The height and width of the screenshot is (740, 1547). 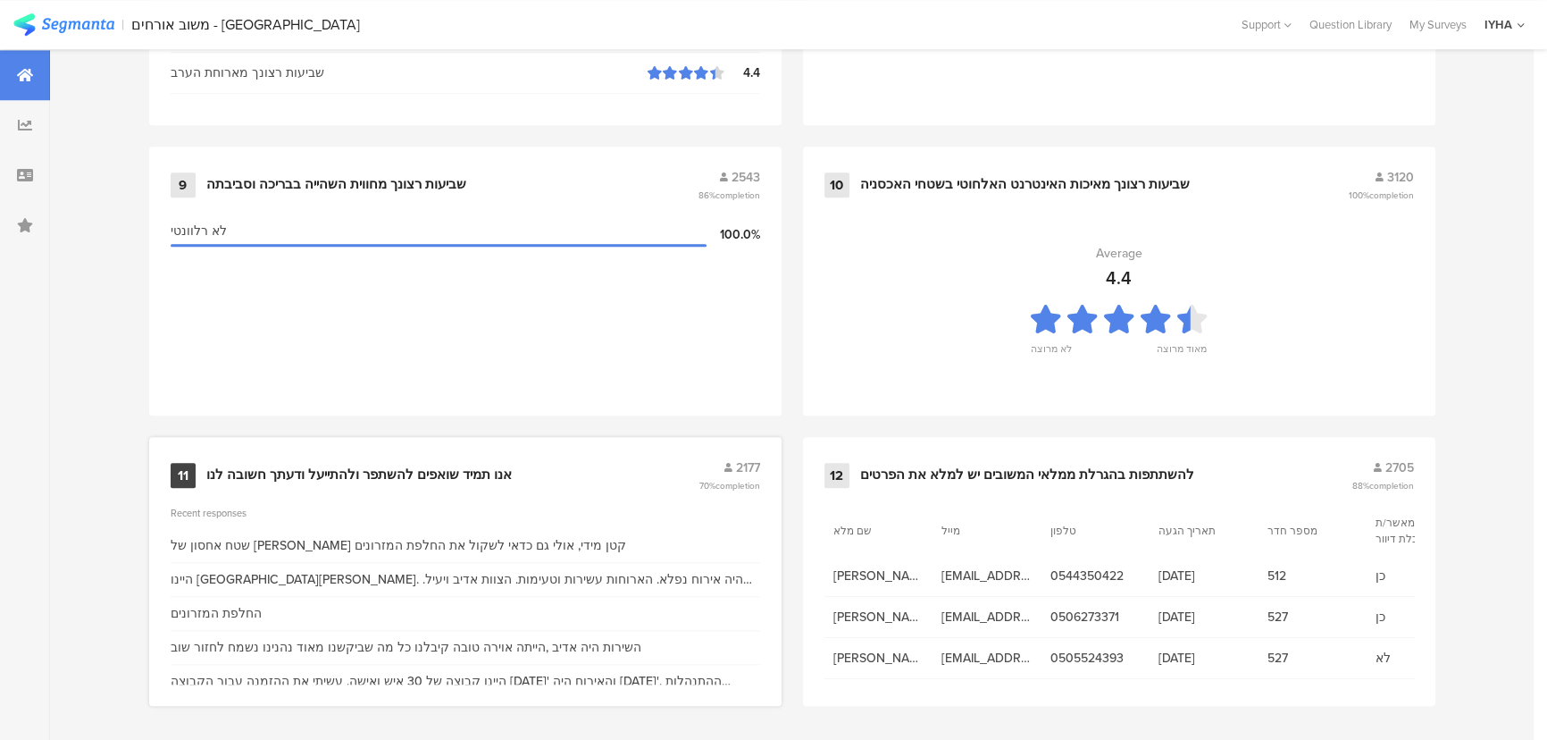 What do you see at coordinates (729, 195) in the screenshot?
I see `span: 86%` at bounding box center [729, 195].